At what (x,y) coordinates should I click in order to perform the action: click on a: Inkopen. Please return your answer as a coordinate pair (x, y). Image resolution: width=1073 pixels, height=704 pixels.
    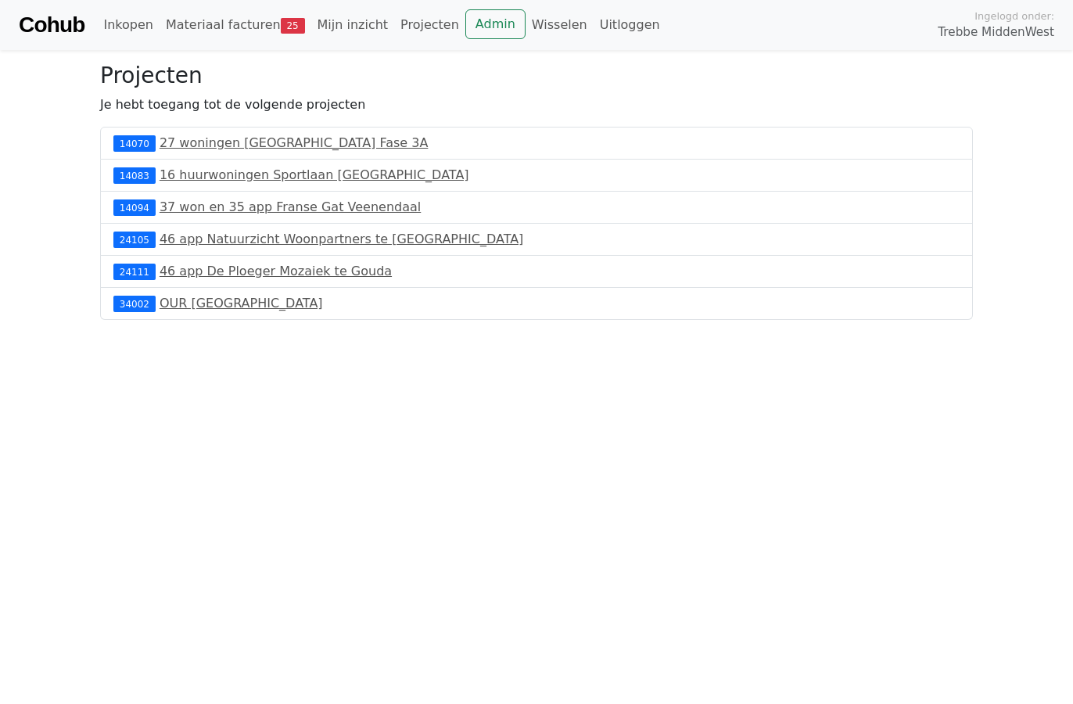
    Looking at the image, I should click on (127, 25).